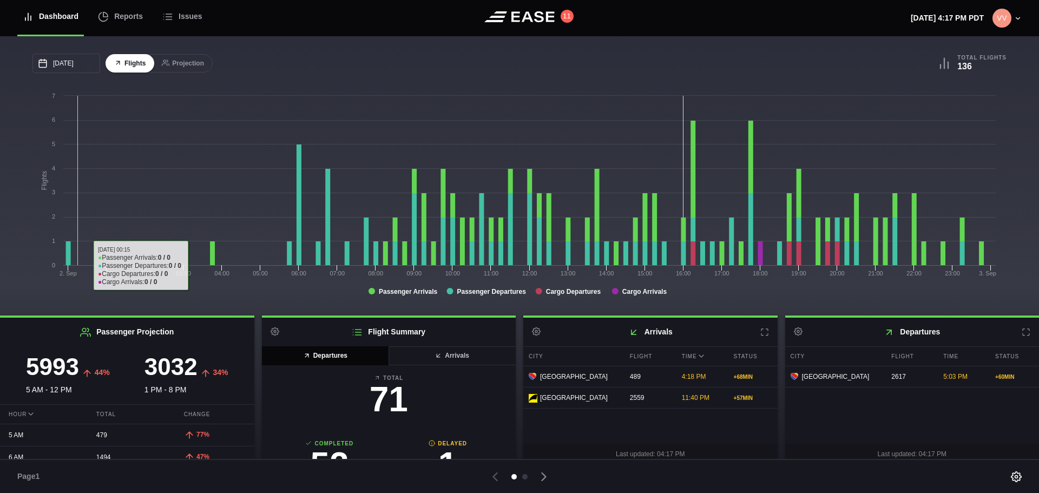 This screenshot has height=493, width=1039. I want to click on h3: 52, so click(329, 465).